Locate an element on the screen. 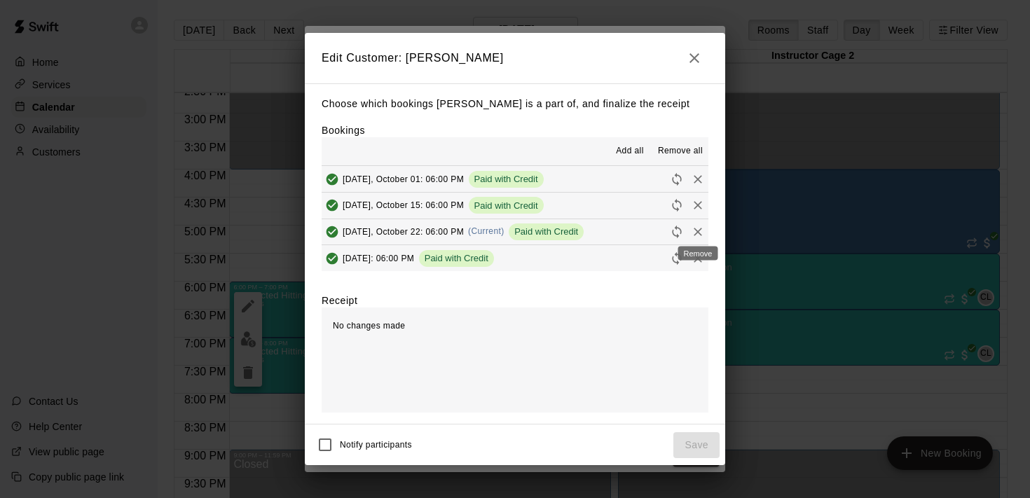 This screenshot has width=1030, height=498. span: (Current) is located at coordinates (486, 231).